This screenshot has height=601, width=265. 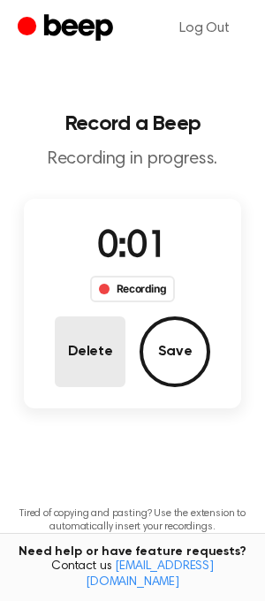 I want to click on span: Contact us, so click(x=133, y=575).